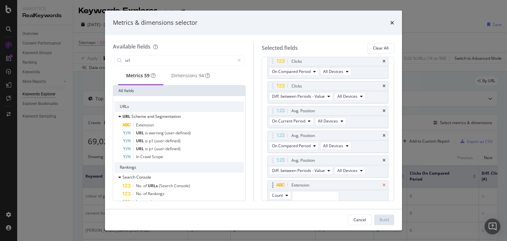 The height and width of the screenshot is (241, 507). What do you see at coordinates (300, 185) in the screenshot?
I see `div: Extension` at bounding box center [300, 185].